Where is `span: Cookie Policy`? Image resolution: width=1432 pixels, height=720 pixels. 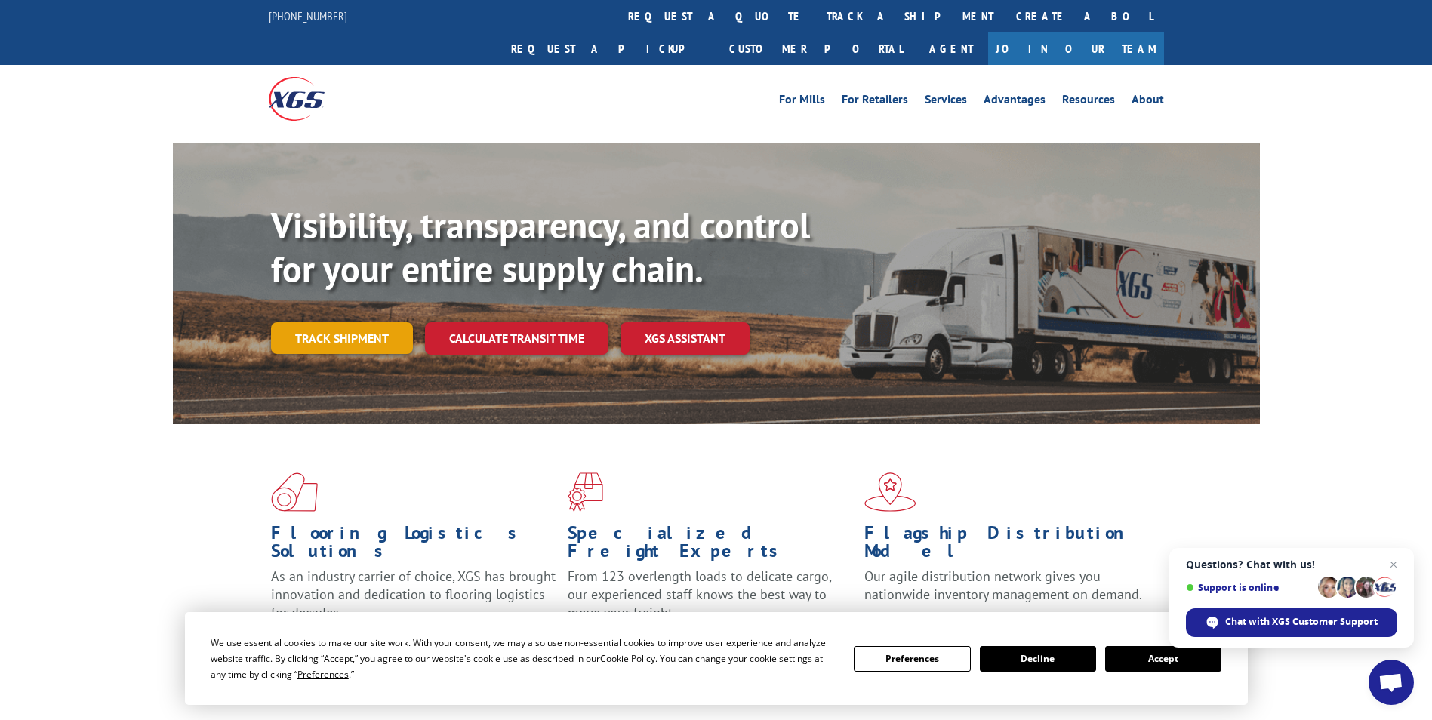 span: Cookie Policy is located at coordinates (628, 658).